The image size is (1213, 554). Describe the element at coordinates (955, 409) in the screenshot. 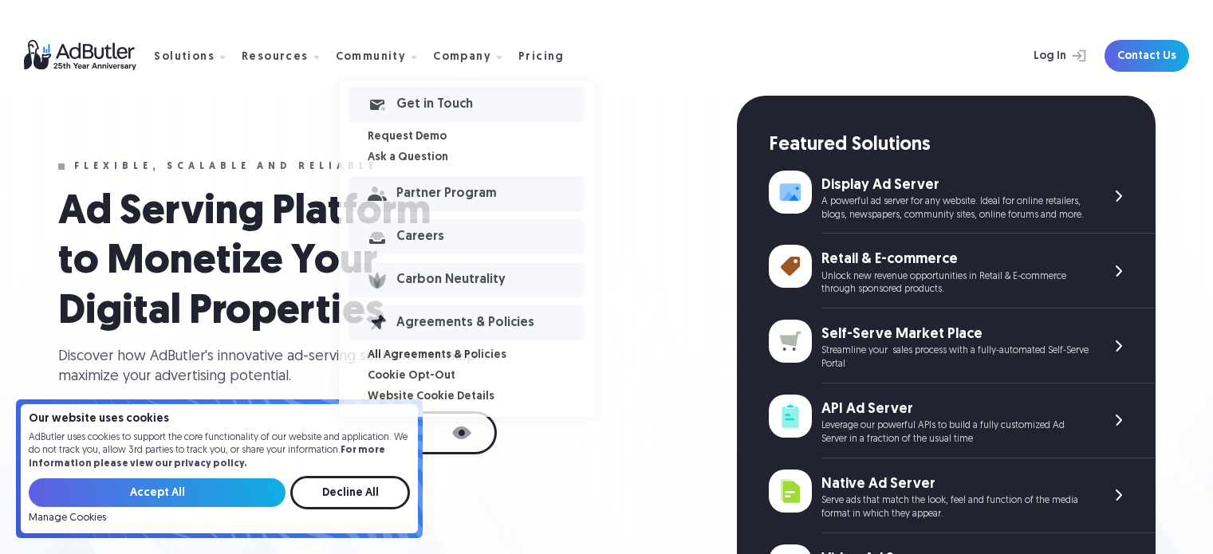

I see `div: API Ad Server` at that location.